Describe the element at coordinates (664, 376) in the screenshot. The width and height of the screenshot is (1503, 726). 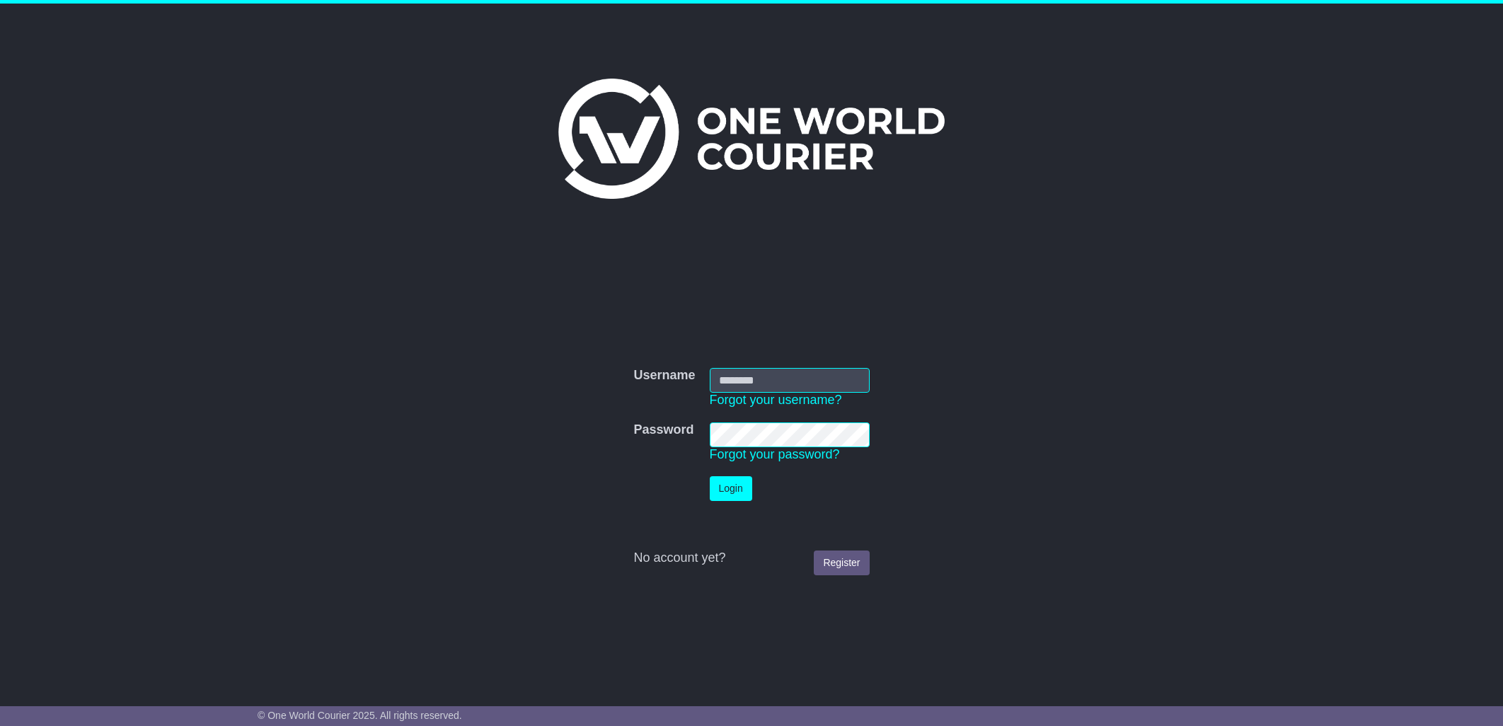
I see `label: Username` at that location.